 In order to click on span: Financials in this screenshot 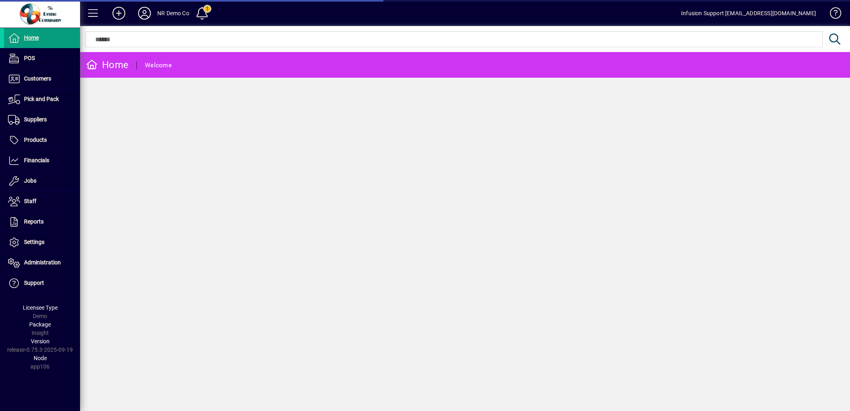, I will do `click(36, 160)`.